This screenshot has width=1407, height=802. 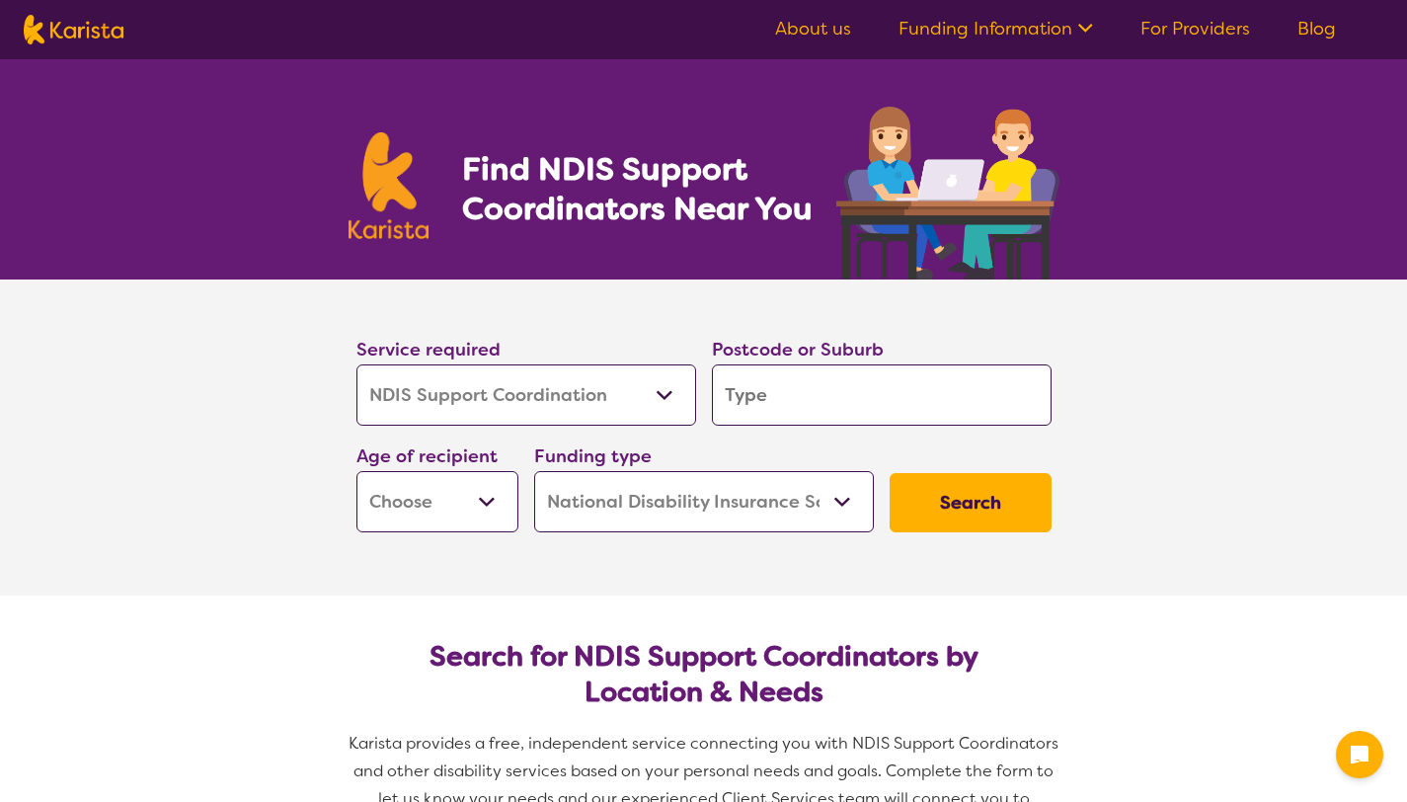 What do you see at coordinates (971, 503) in the screenshot?
I see `button: Search` at bounding box center [971, 503].